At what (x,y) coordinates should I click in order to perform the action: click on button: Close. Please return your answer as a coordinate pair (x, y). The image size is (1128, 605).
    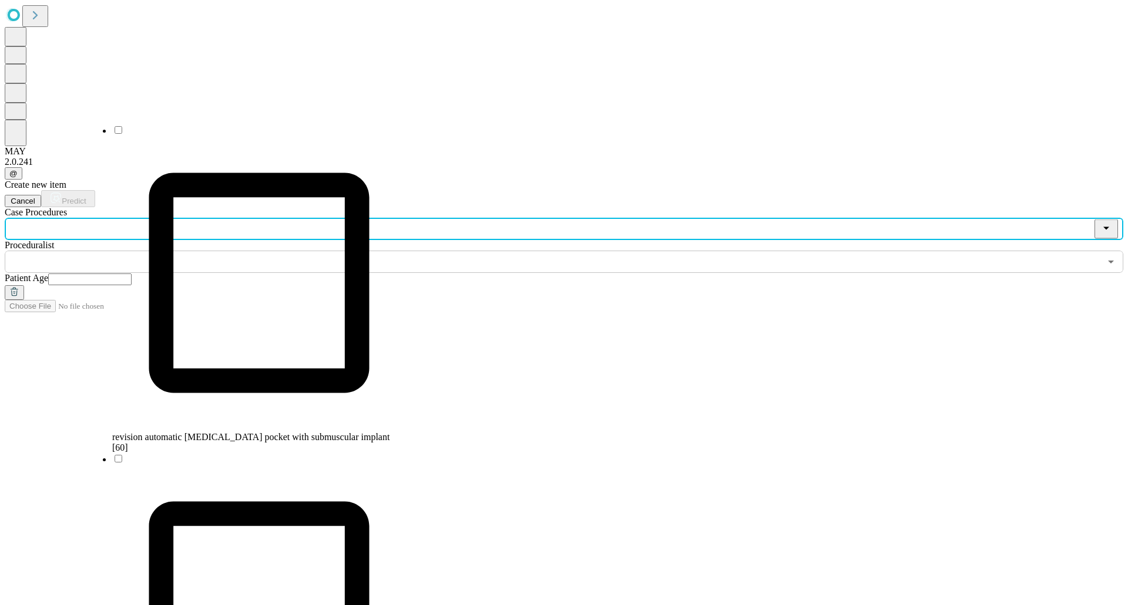
    Looking at the image, I should click on (1106, 229).